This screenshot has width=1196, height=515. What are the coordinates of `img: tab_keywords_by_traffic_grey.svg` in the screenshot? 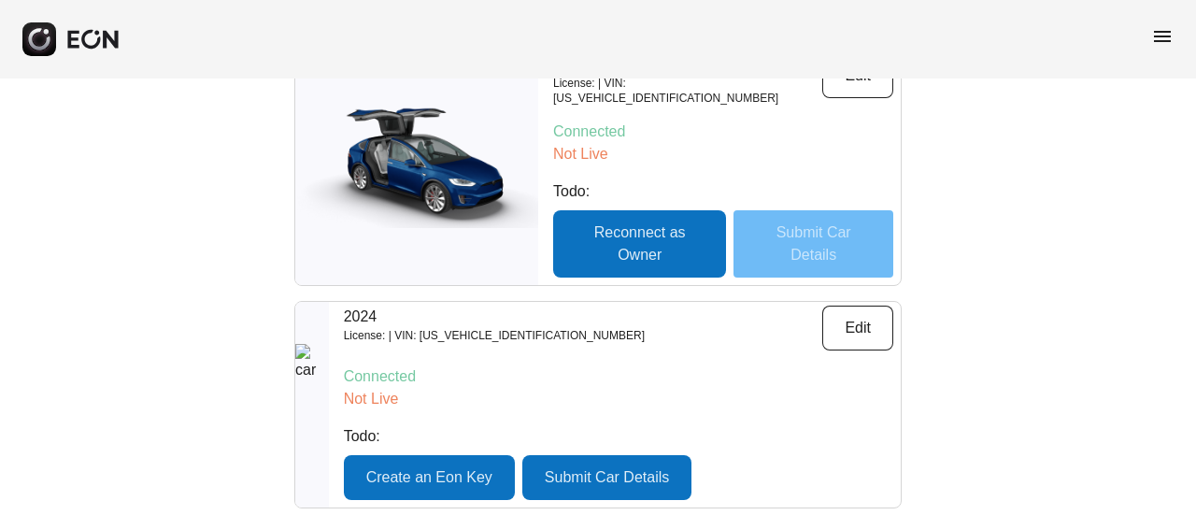 It's located at (193, 116).